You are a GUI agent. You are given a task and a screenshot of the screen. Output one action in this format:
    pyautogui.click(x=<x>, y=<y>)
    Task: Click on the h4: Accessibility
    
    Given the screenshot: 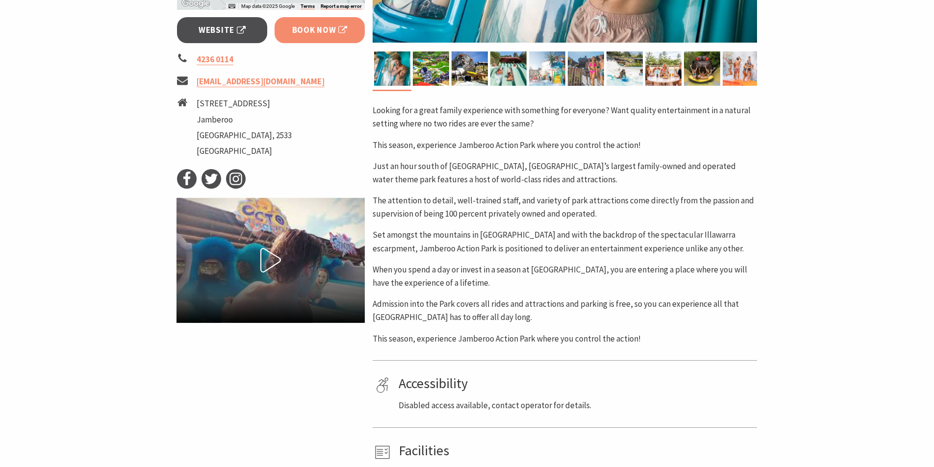 What is the action you would take?
    pyautogui.click(x=576, y=384)
    